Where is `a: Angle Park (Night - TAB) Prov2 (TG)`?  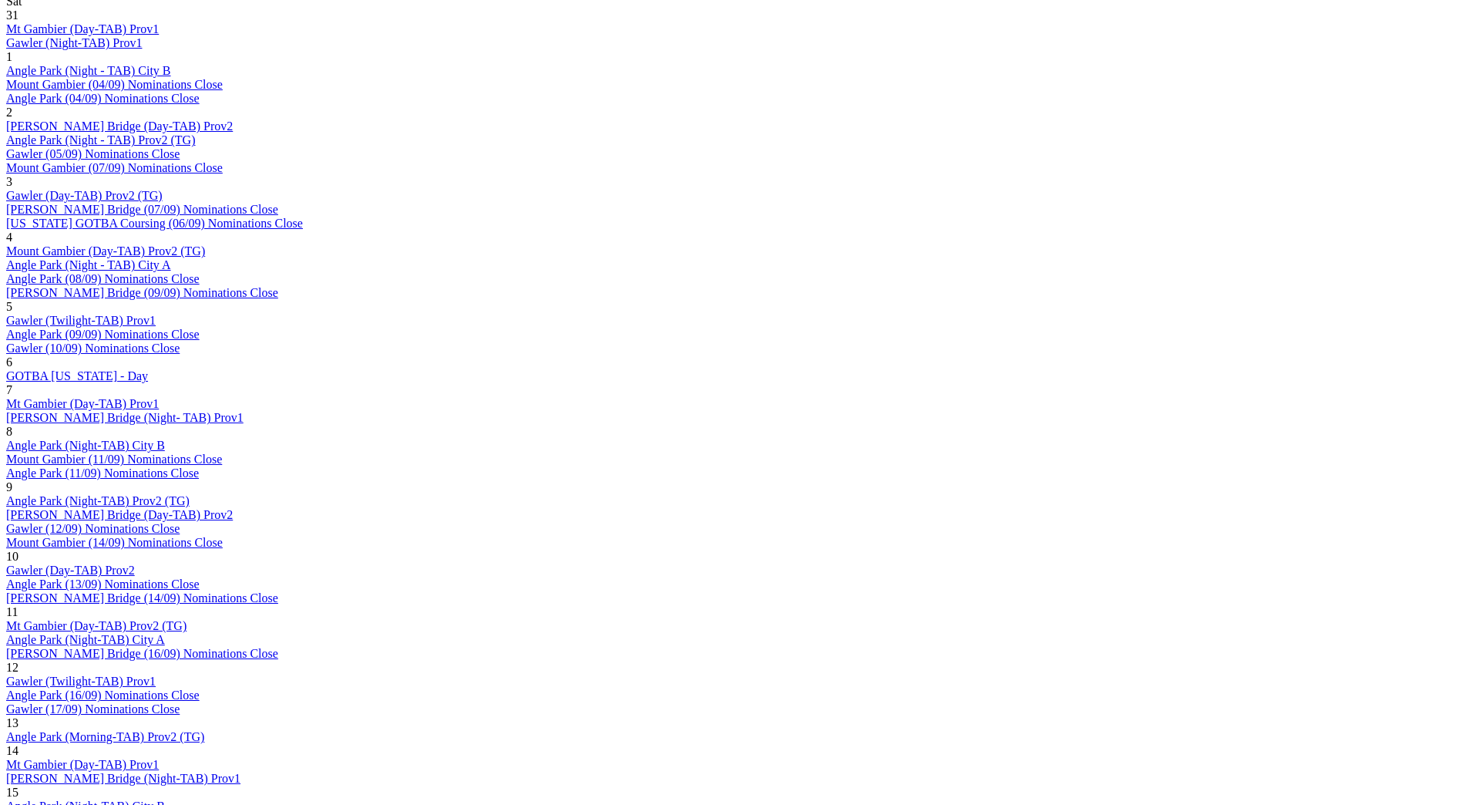
a: Angle Park (Night - TAB) Prov2 (TG) is located at coordinates (101, 140).